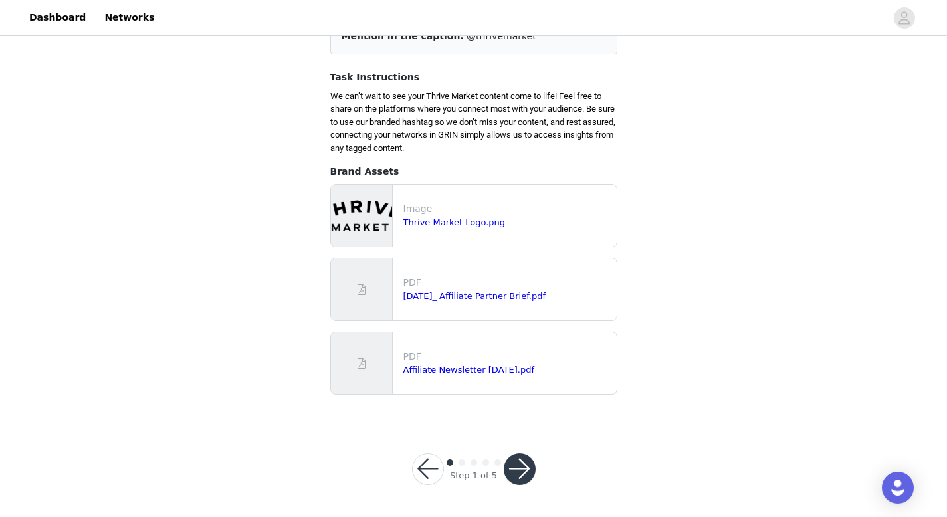 This screenshot has width=947, height=517. Describe the element at coordinates (403, 36) in the screenshot. I see `span: Mention in the caption:` at that location.